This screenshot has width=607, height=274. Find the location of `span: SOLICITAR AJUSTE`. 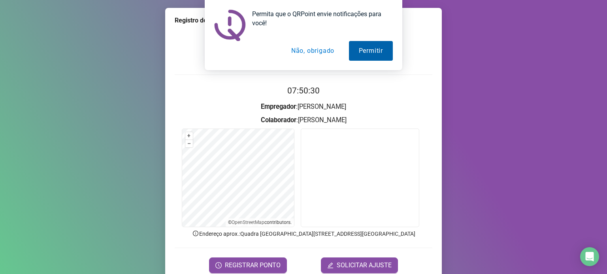

span: SOLICITAR AJUSTE is located at coordinates (364, 266).